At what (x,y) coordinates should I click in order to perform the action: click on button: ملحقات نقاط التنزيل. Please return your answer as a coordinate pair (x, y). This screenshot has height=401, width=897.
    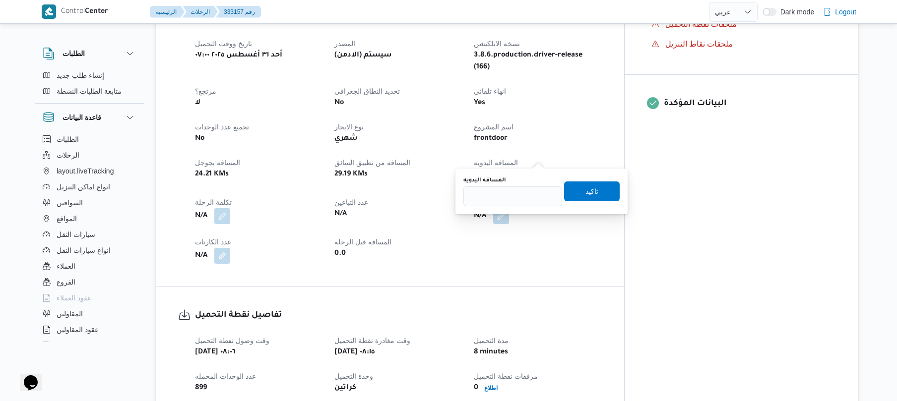
    Looking at the image, I should click on (741, 44).